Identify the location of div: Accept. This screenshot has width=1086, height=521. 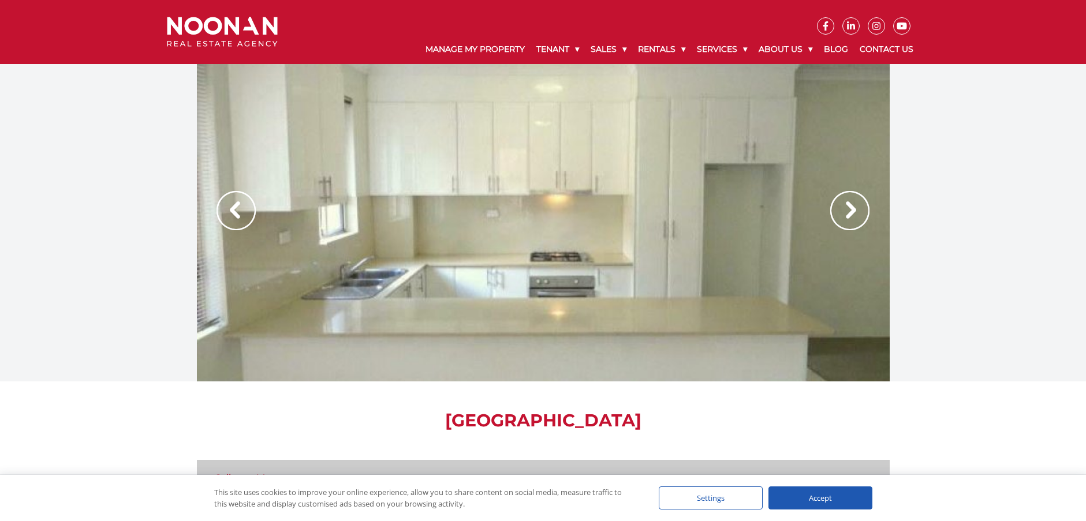
(820, 498).